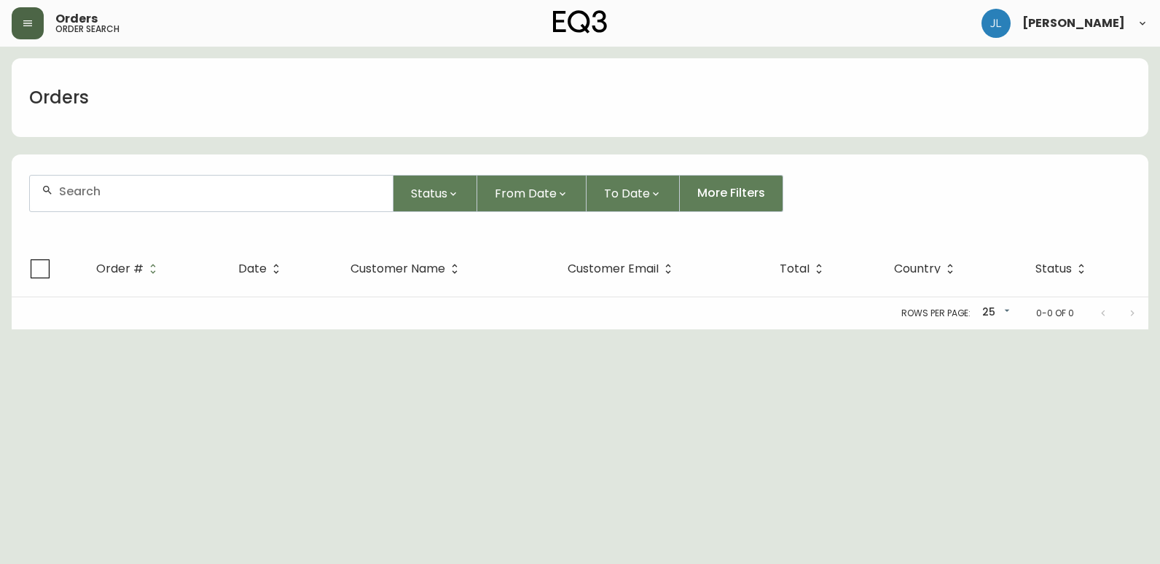 The width and height of the screenshot is (1160, 564). Describe the element at coordinates (77, 19) in the screenshot. I see `span: Orders` at that location.